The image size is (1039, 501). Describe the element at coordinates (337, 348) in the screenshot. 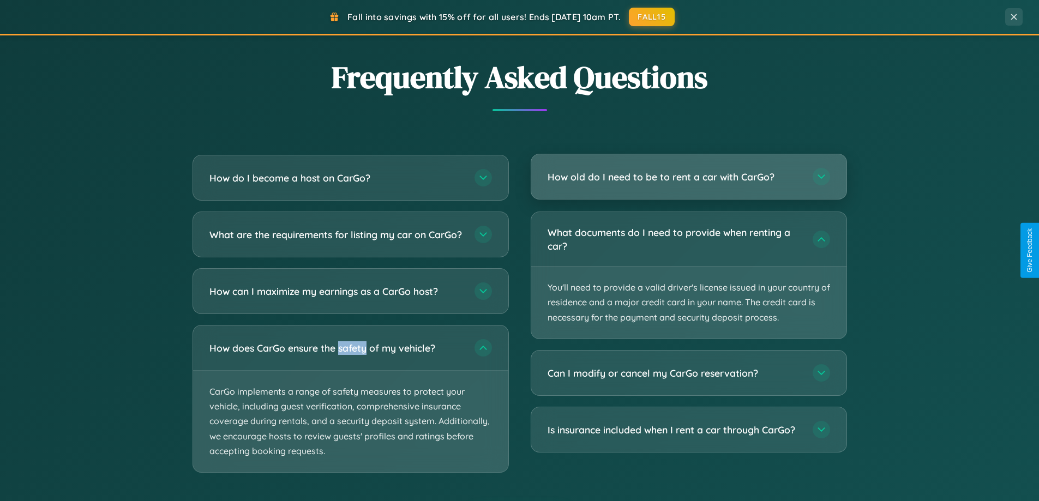

I see `h3: How does CarGo ensure the safety of my vehicle?` at that location.